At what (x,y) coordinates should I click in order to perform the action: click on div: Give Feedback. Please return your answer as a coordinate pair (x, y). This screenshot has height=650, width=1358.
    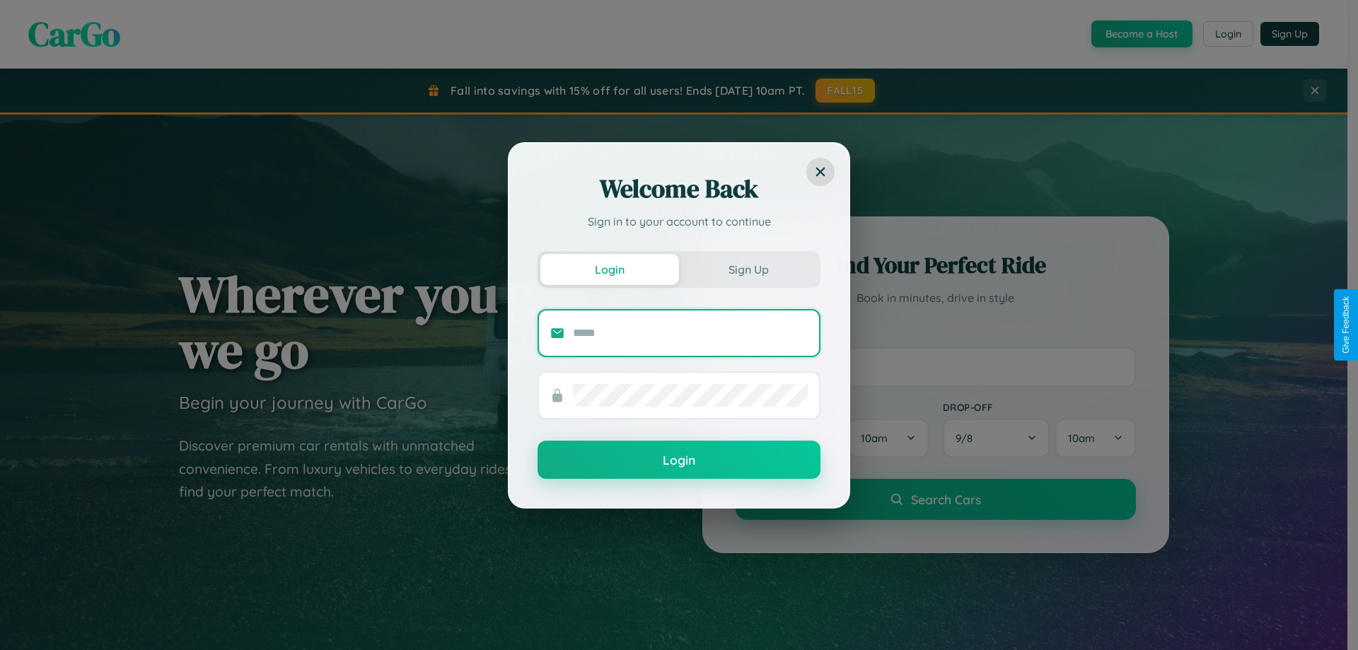
    Looking at the image, I should click on (1346, 325).